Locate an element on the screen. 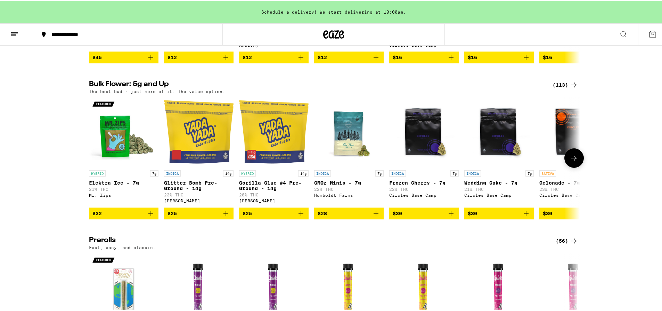  span: $28 is located at coordinates (322, 212).